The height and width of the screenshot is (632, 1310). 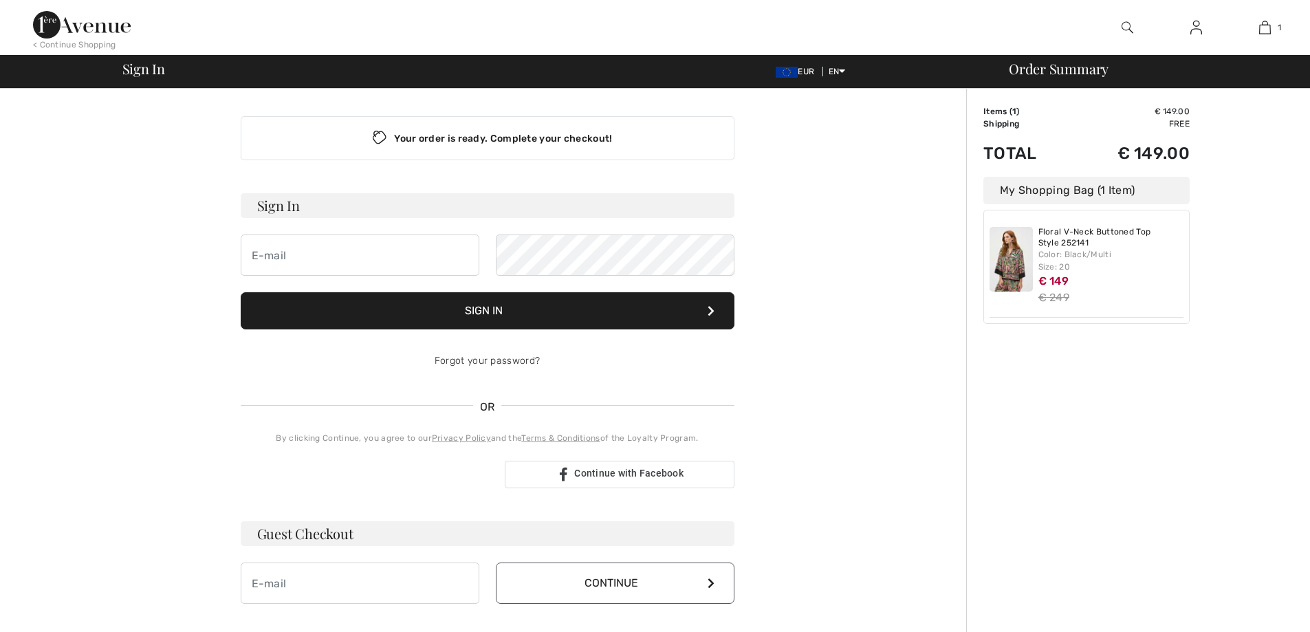 I want to click on td: Free, so click(x=1130, y=124).